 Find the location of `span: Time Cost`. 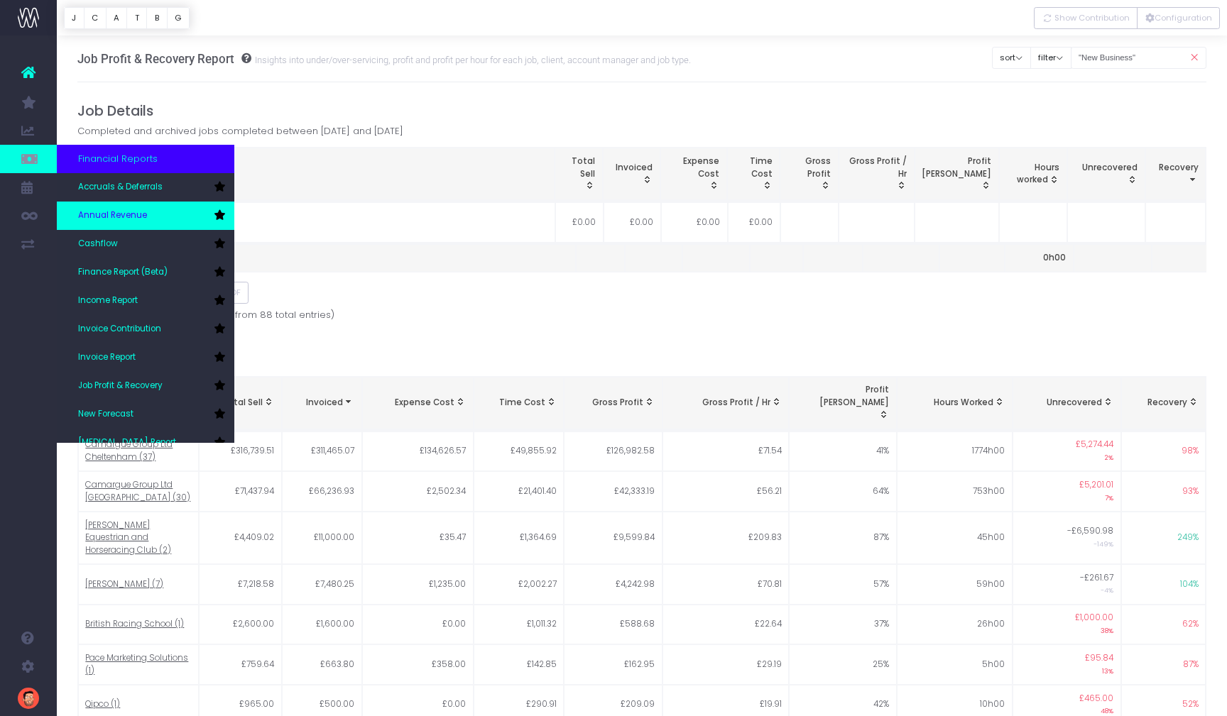

span: Time Cost is located at coordinates (752, 168).